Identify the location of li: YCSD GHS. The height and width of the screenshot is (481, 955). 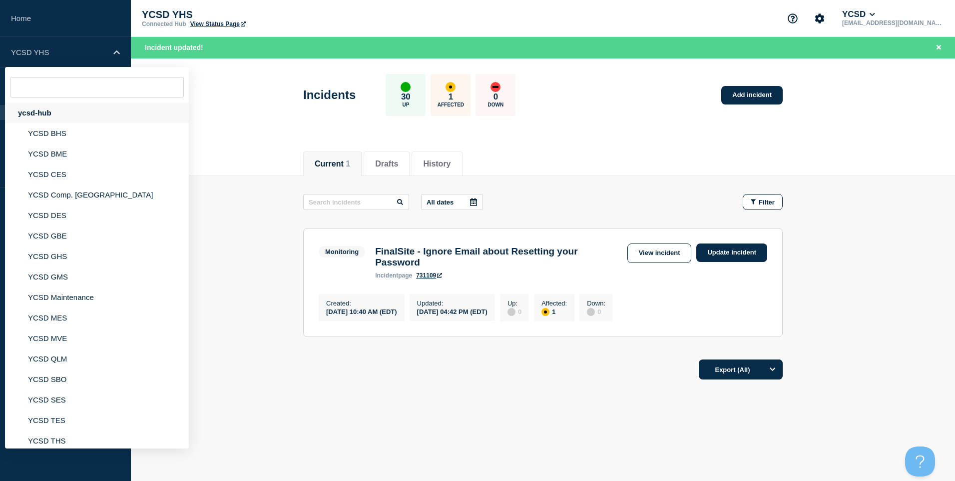
(97, 256).